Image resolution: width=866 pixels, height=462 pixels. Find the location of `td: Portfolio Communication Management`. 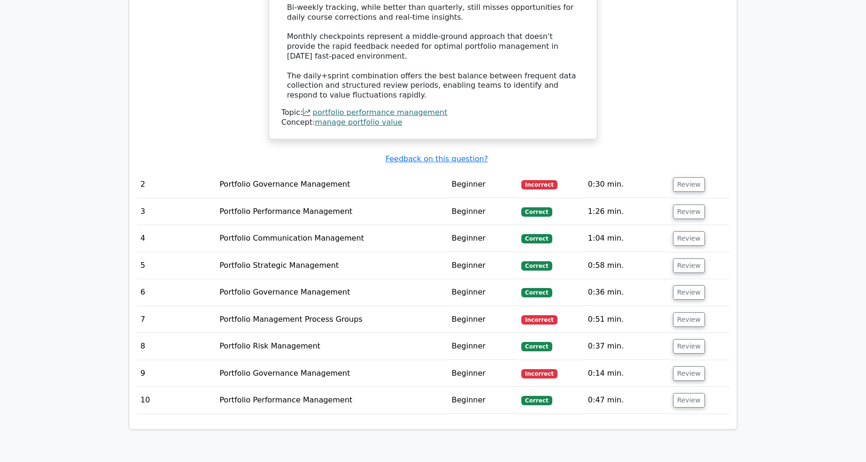

td: Portfolio Communication Management is located at coordinates (332, 238).